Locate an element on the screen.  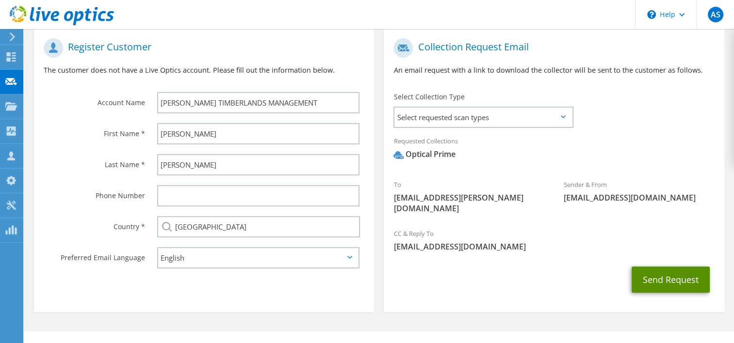
svg: \n is located at coordinates (651, 15).